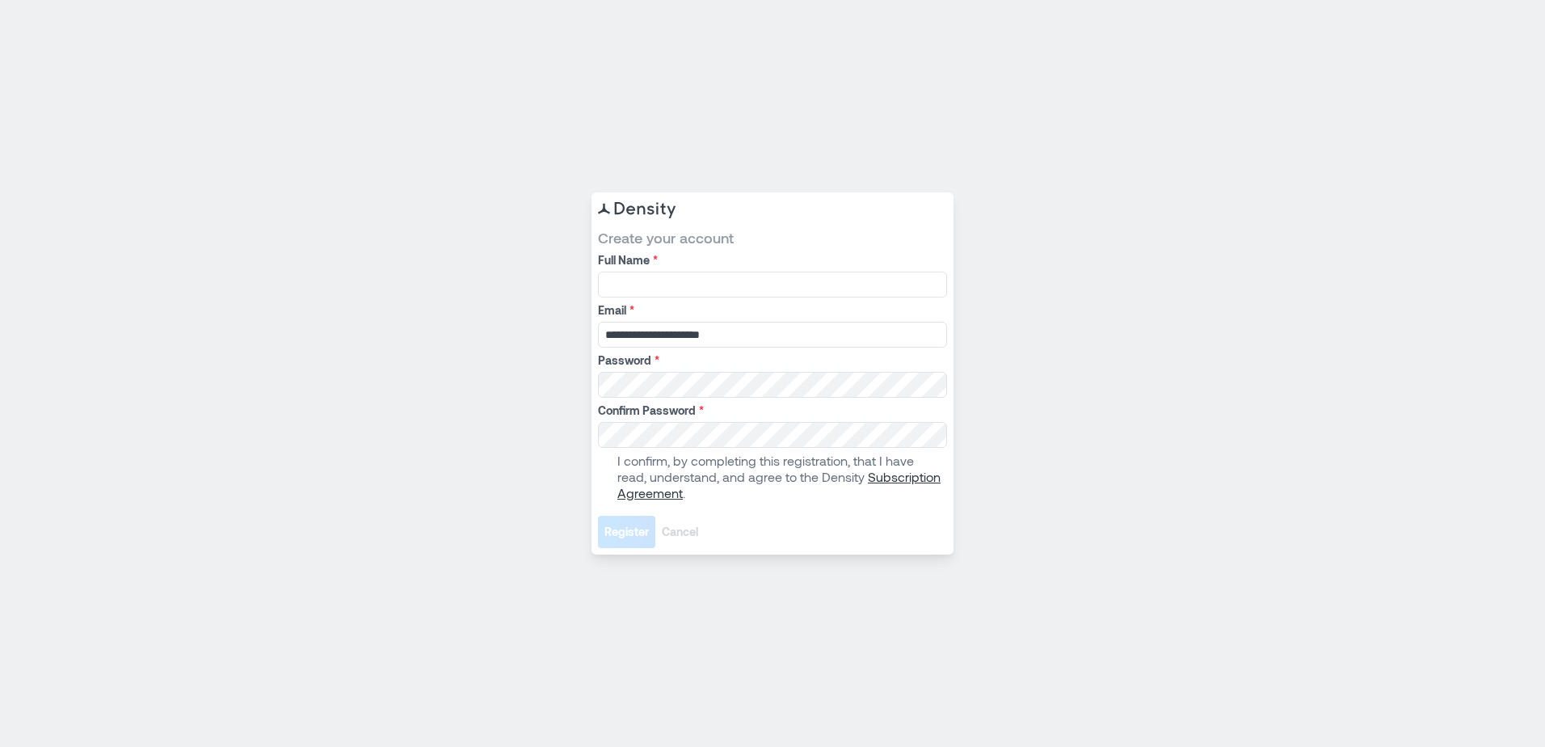 The height and width of the screenshot is (747, 1545). Describe the element at coordinates (626, 532) in the screenshot. I see `button: Register` at that location.